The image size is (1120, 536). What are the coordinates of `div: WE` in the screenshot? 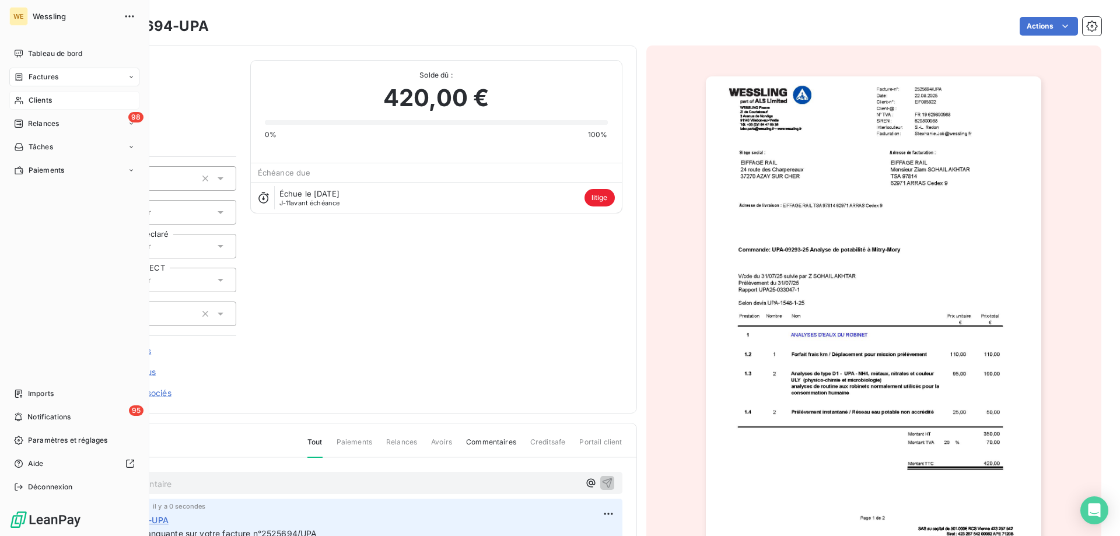 It's located at (19, 16).